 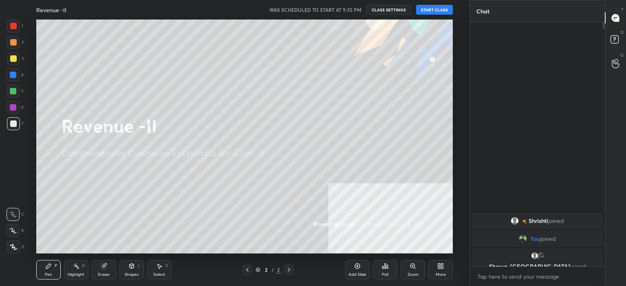 I want to click on p: Chat, so click(x=483, y=11).